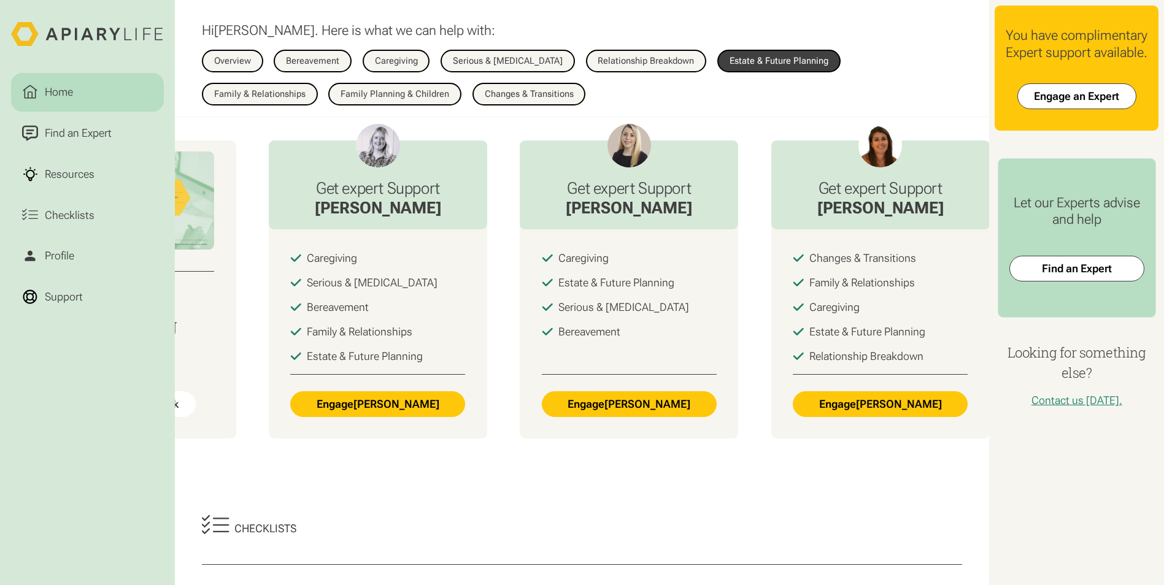 This screenshot has width=1164, height=585. What do you see at coordinates (59, 256) in the screenshot?
I see `div: Profile` at bounding box center [59, 256].